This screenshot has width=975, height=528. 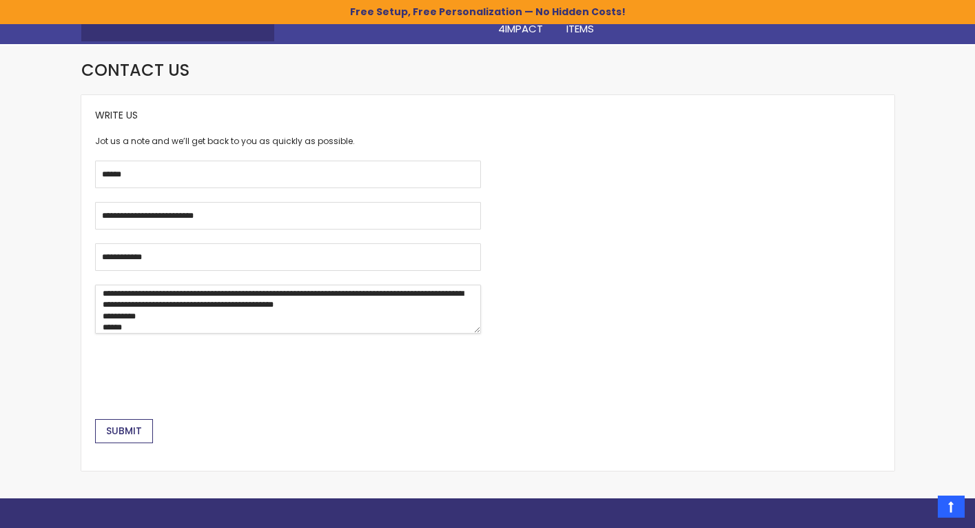 What do you see at coordinates (117, 115) in the screenshot?
I see `span: Write Us` at bounding box center [117, 115].